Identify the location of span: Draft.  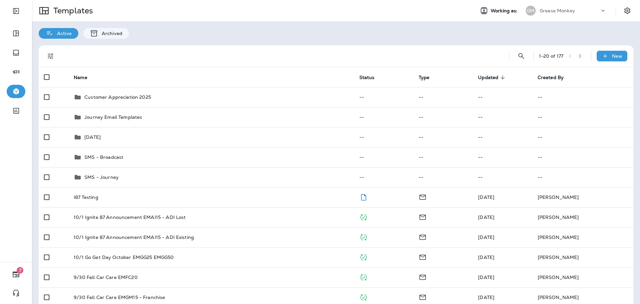
(363, 196).